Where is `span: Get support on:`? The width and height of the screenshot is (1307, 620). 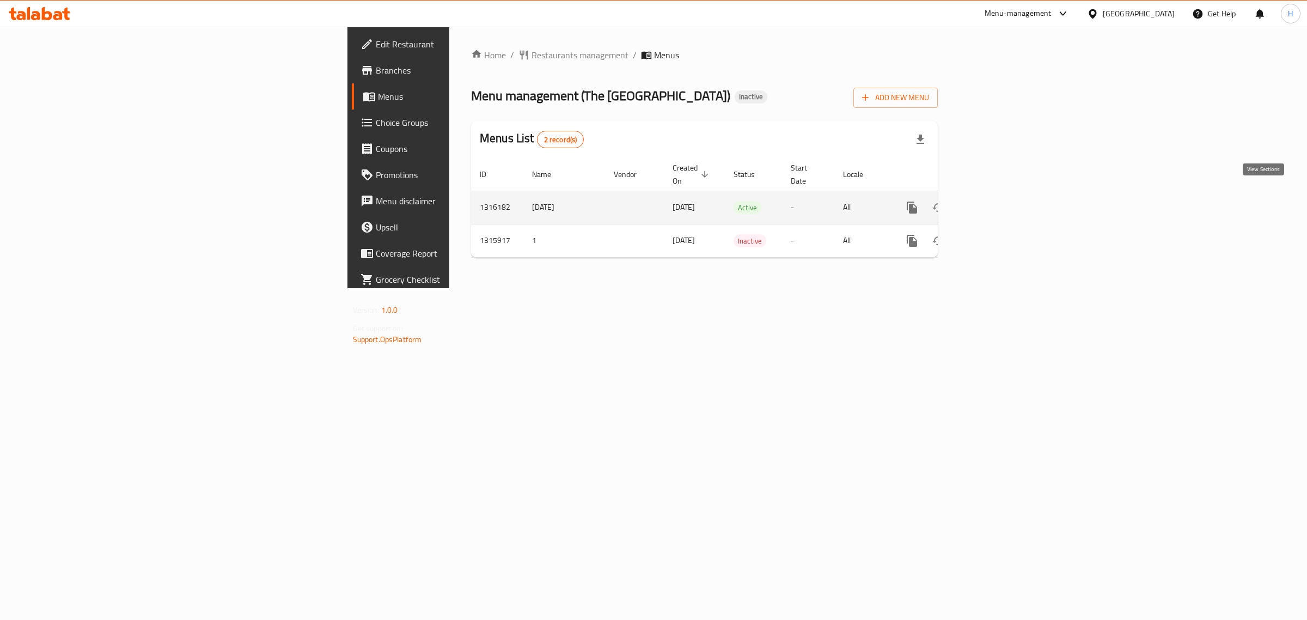
span: Get support on: is located at coordinates (378, 328).